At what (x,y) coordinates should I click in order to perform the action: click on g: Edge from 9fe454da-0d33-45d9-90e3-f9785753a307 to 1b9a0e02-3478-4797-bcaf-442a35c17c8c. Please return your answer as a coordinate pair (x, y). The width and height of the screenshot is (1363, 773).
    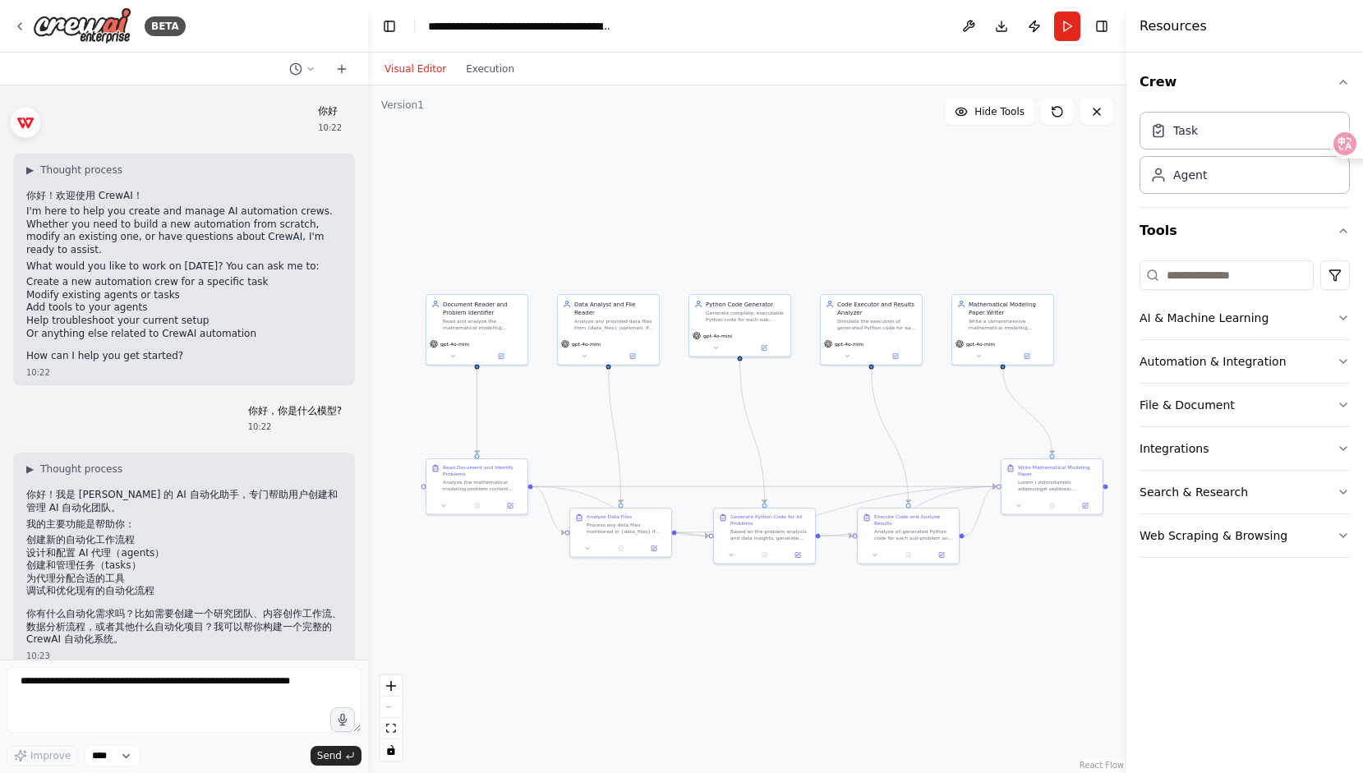
    Looking at the image, I should click on (909, 511).